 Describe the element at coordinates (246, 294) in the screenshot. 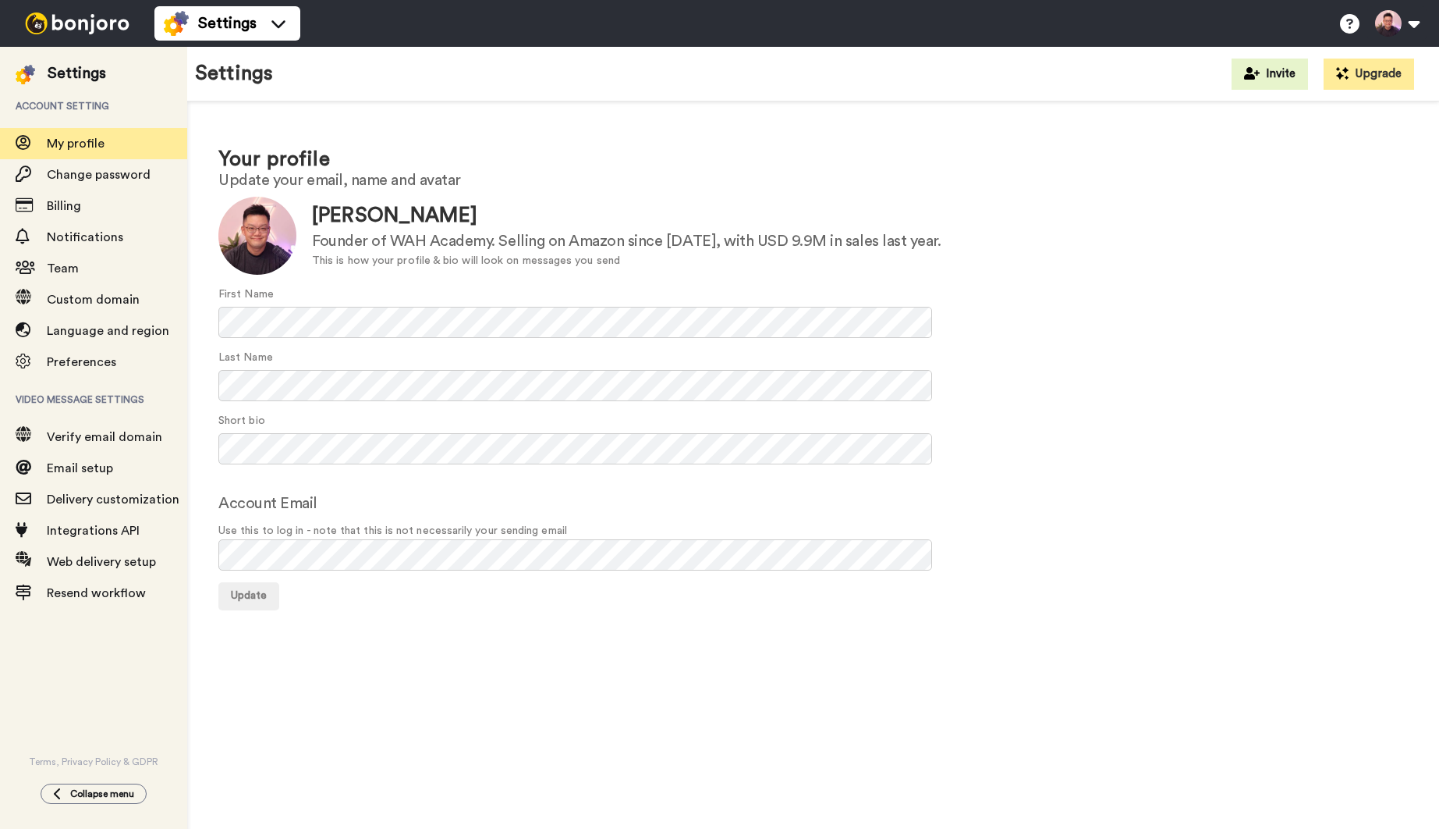

I see `label: First Name` at that location.